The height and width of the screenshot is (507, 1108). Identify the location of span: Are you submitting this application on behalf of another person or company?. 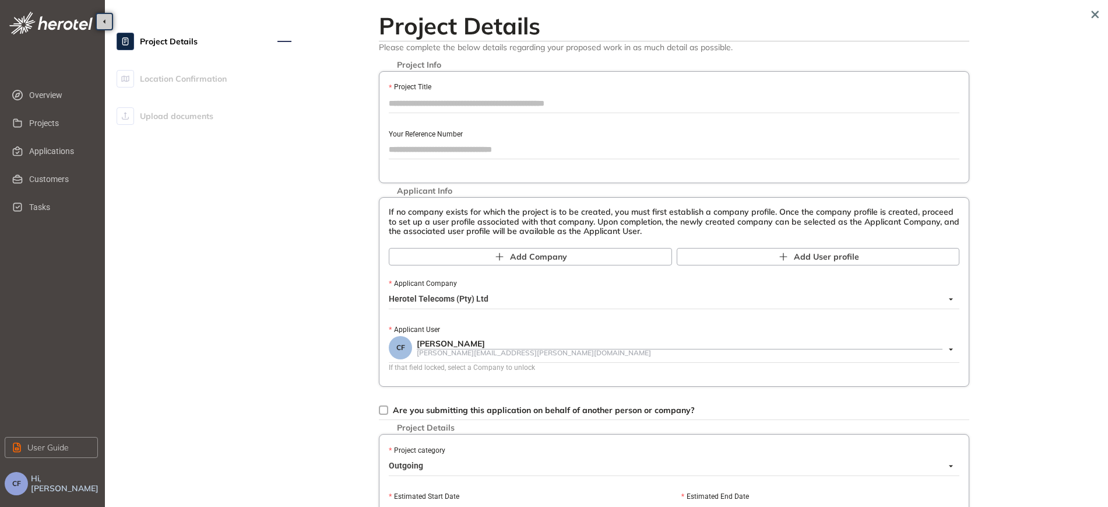
(544, 410).